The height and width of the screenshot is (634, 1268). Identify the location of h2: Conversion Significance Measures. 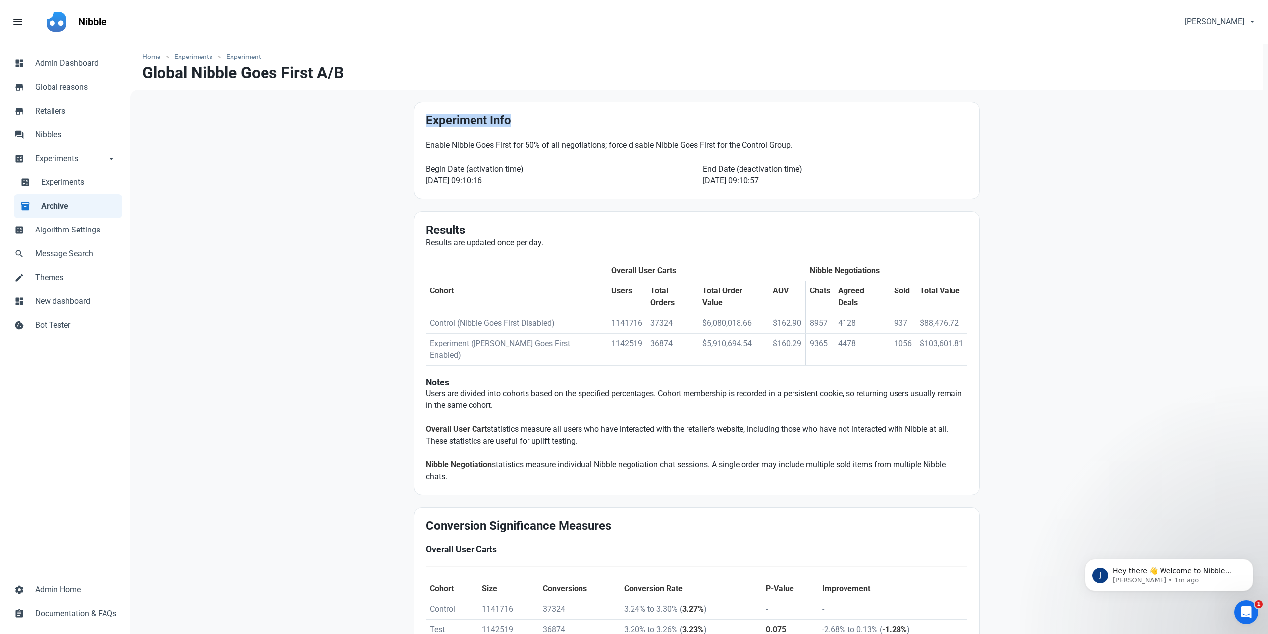
(696, 526).